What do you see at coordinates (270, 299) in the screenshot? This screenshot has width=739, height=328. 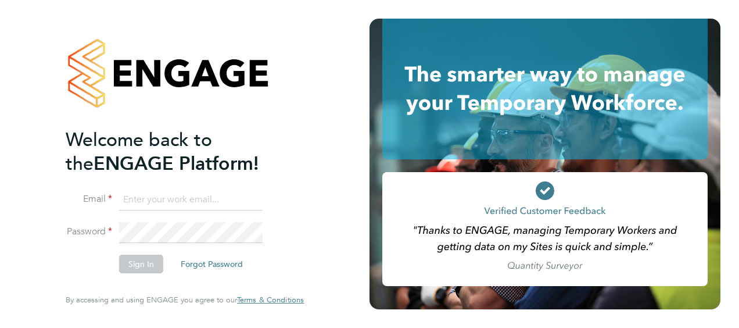 I see `span: Terms & Conditions` at bounding box center [270, 299].